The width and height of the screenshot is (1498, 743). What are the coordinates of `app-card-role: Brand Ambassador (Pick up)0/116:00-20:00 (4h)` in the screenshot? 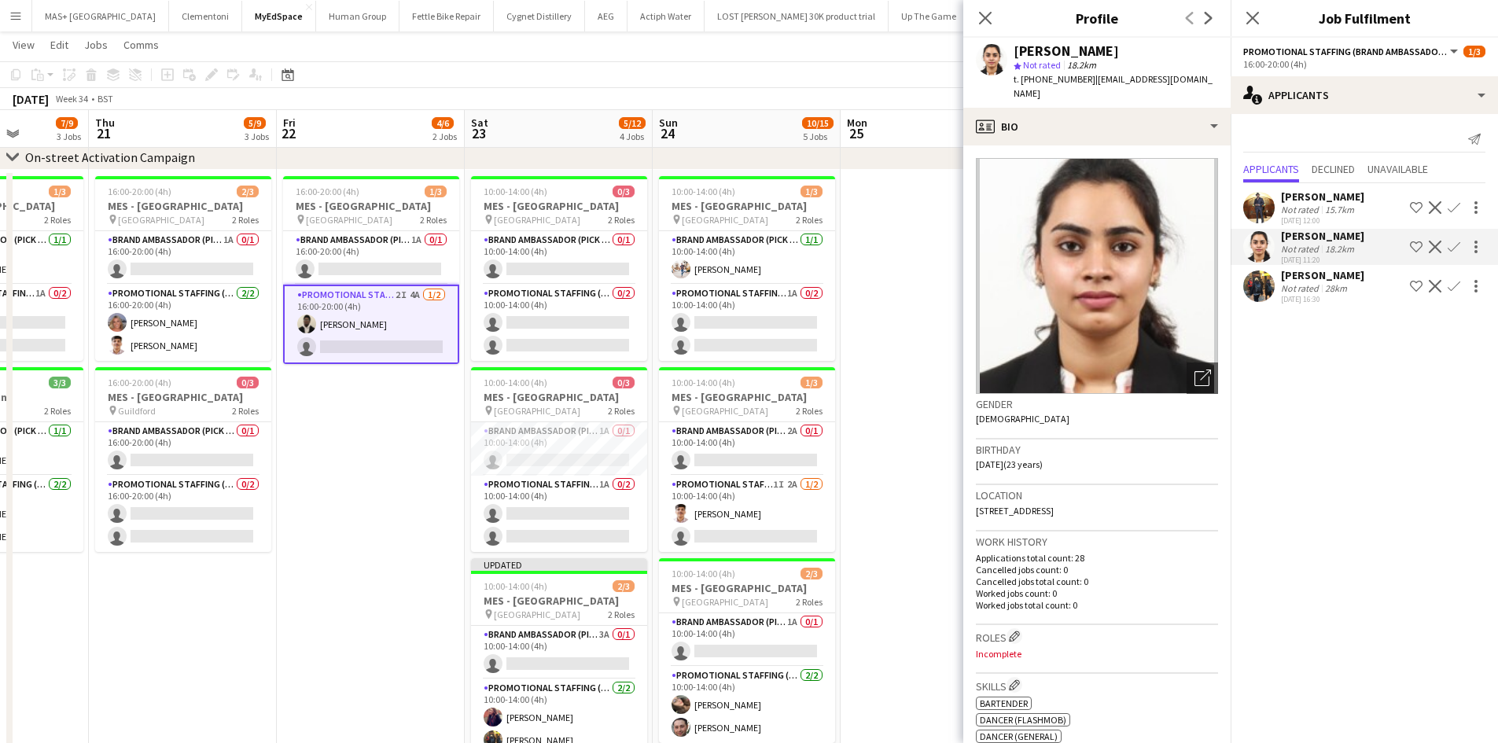 It's located at (183, 449).